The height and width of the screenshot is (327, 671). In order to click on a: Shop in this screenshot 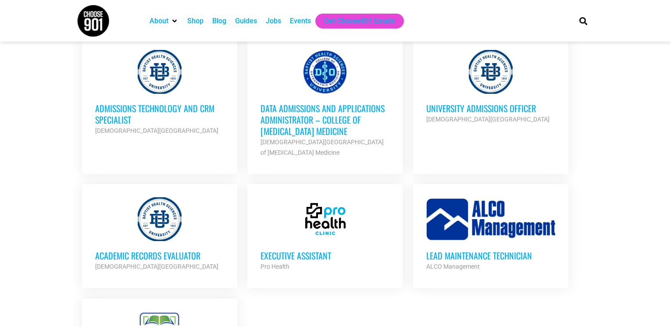, I will do `click(195, 21)`.